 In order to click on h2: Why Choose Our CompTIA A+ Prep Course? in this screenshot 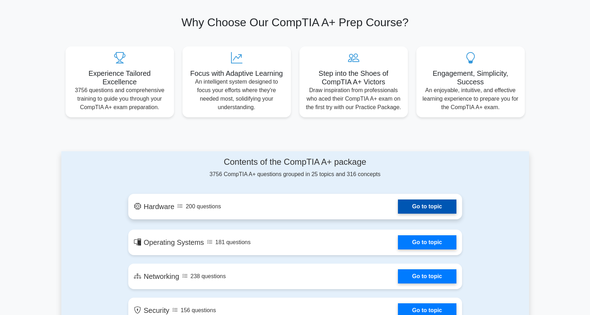, I will do `click(295, 22)`.